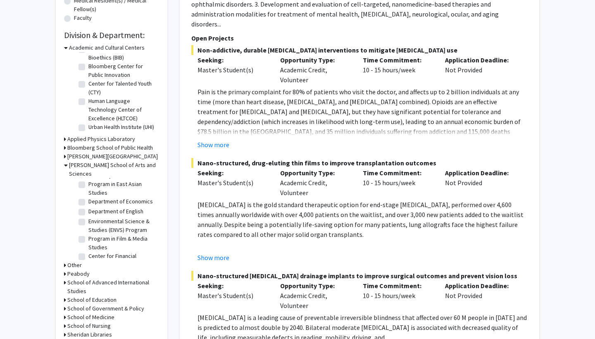  I want to click on label: Program in Film & Media Studies, so click(123, 243).